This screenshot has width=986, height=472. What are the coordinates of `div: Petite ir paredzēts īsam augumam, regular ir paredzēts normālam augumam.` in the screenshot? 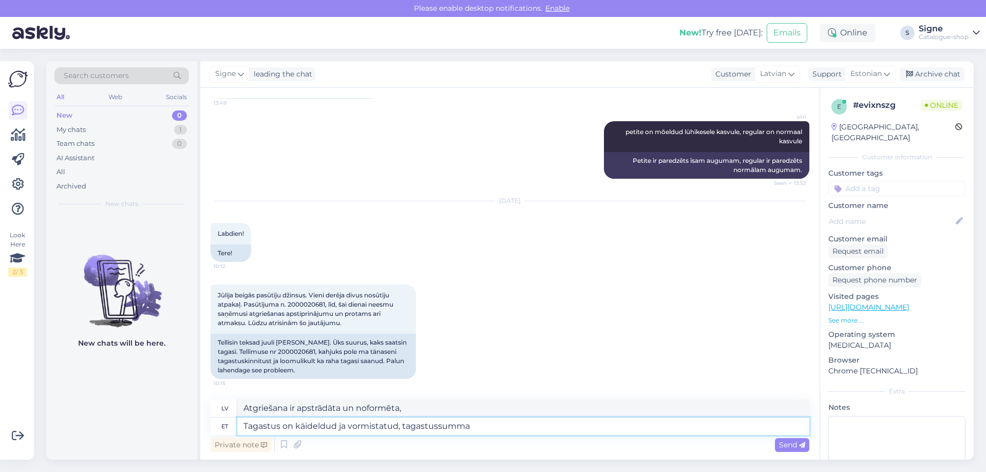 It's located at (706, 165).